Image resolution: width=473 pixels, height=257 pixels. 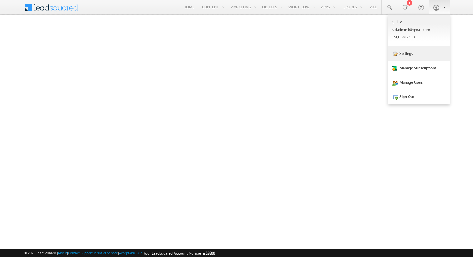 What do you see at coordinates (62, 253) in the screenshot?
I see `a: About` at bounding box center [62, 253].